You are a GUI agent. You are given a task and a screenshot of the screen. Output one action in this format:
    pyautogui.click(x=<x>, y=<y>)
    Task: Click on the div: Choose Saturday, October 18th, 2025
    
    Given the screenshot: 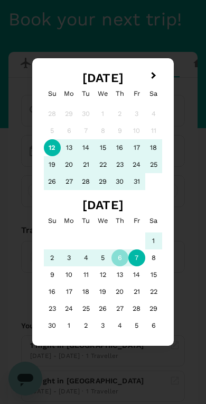 What is the action you would take?
    pyautogui.click(x=154, y=148)
    